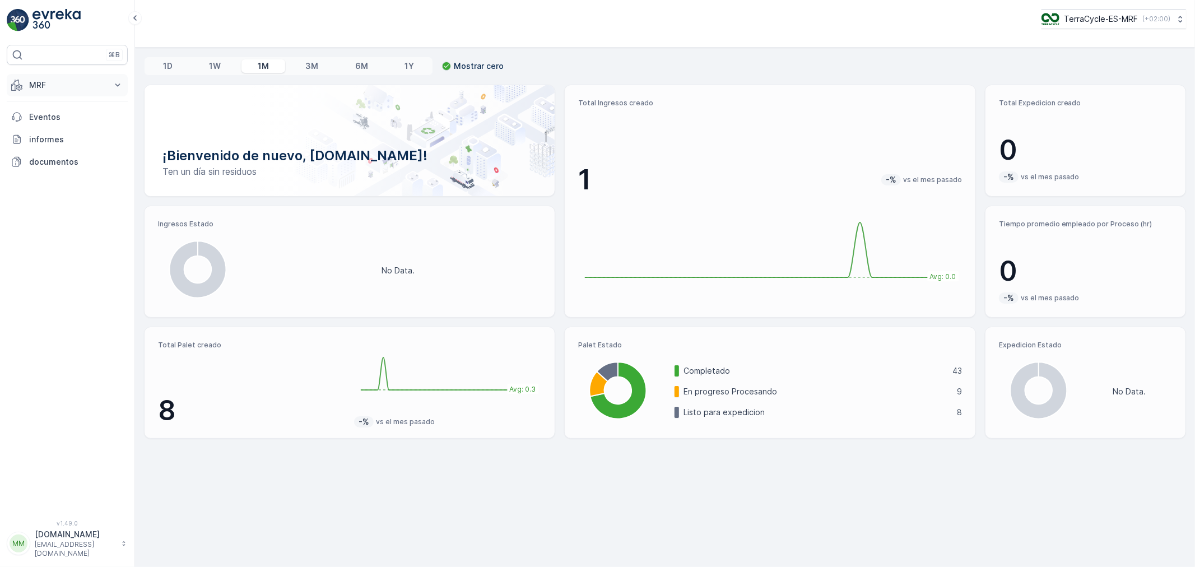  Describe the element at coordinates (114, 55) in the screenshot. I see `p: ⌘B` at that location.